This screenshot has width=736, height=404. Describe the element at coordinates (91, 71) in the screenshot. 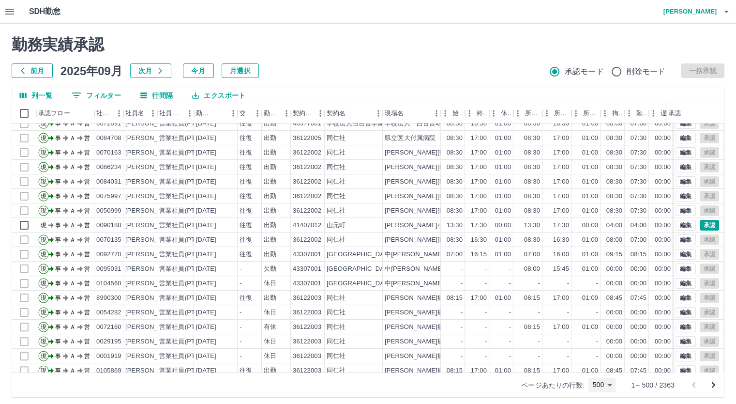

I see `h5: 2025年09月` at that location.